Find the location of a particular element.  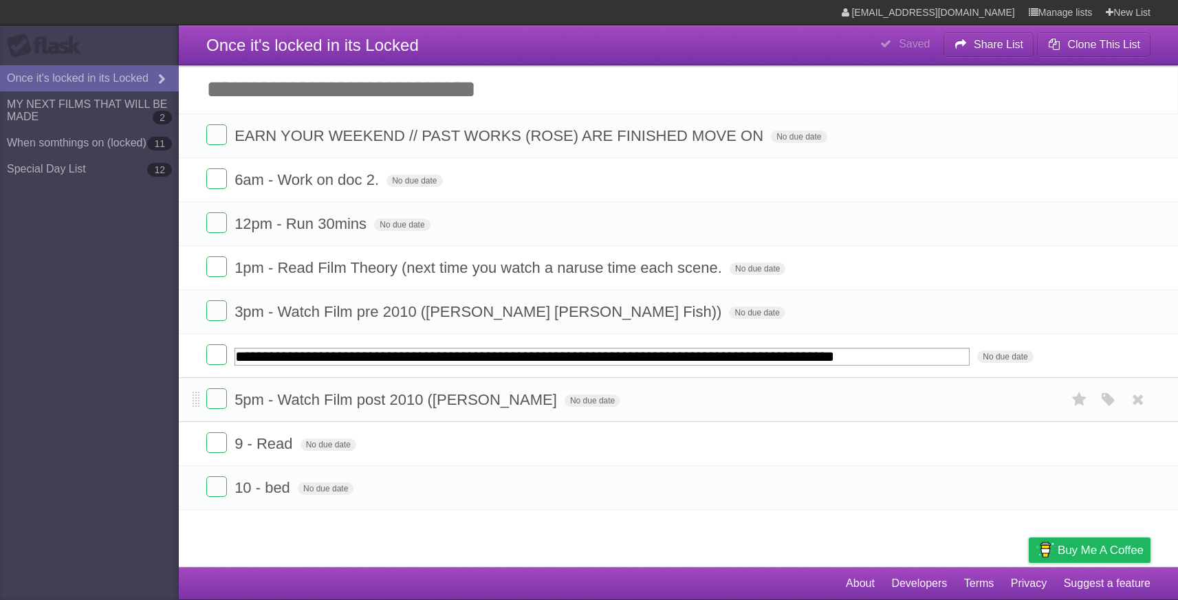

span: 6am - Work on doc 2. is located at coordinates (308, 180).